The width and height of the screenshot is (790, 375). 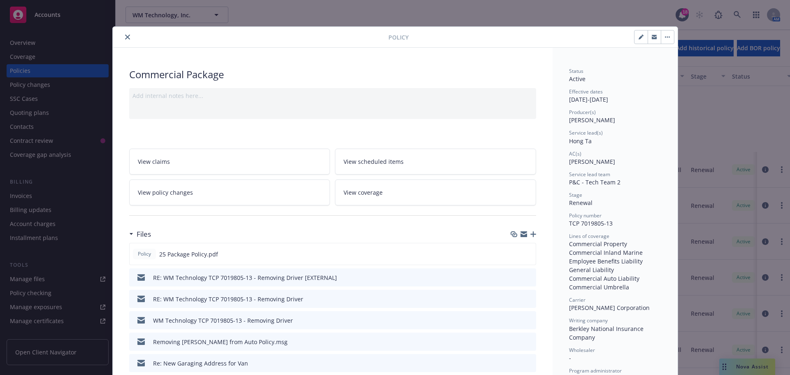 I want to click on span: Berkley National Insurance Company, so click(x=607, y=333).